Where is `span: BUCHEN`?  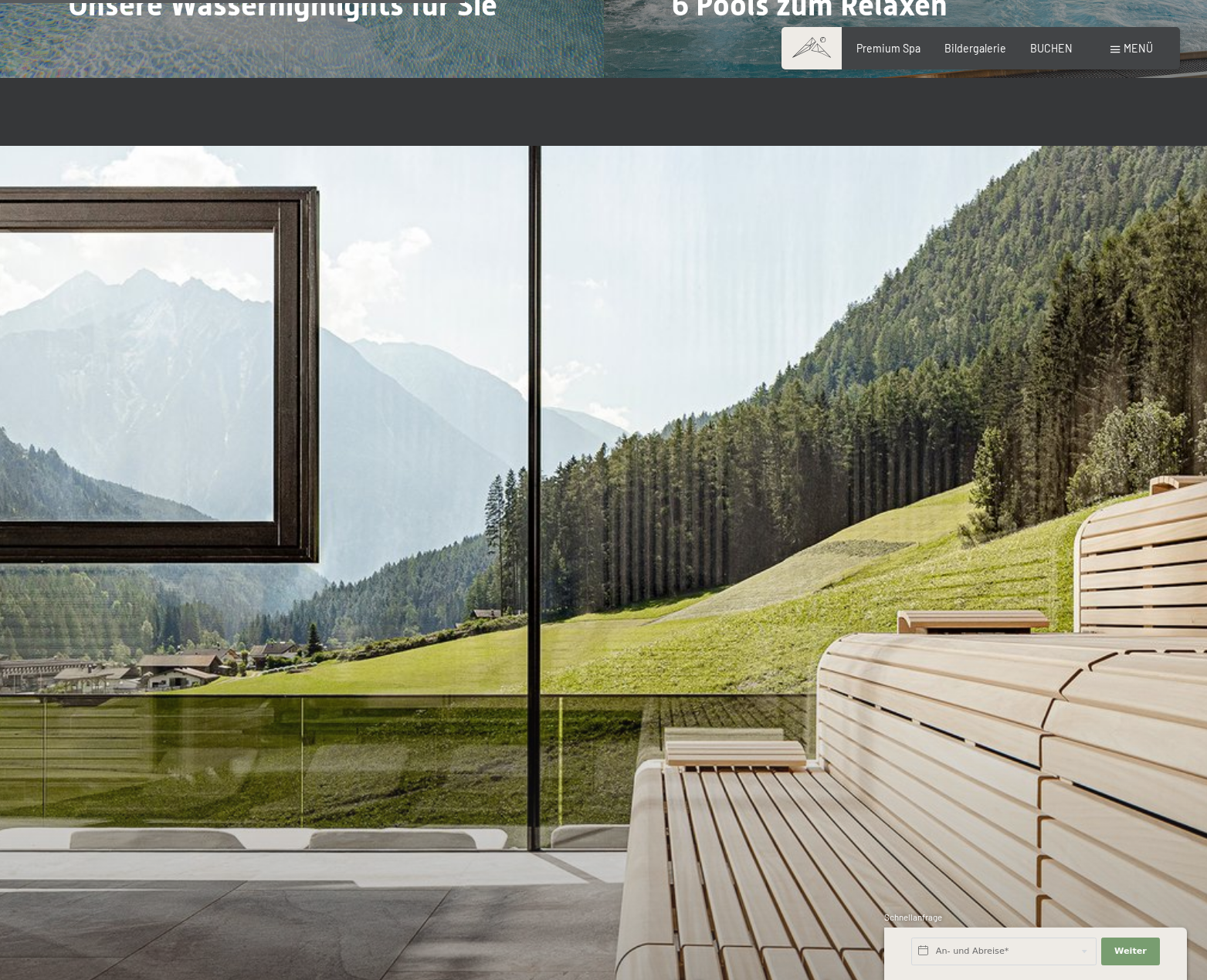
span: BUCHEN is located at coordinates (1051, 48).